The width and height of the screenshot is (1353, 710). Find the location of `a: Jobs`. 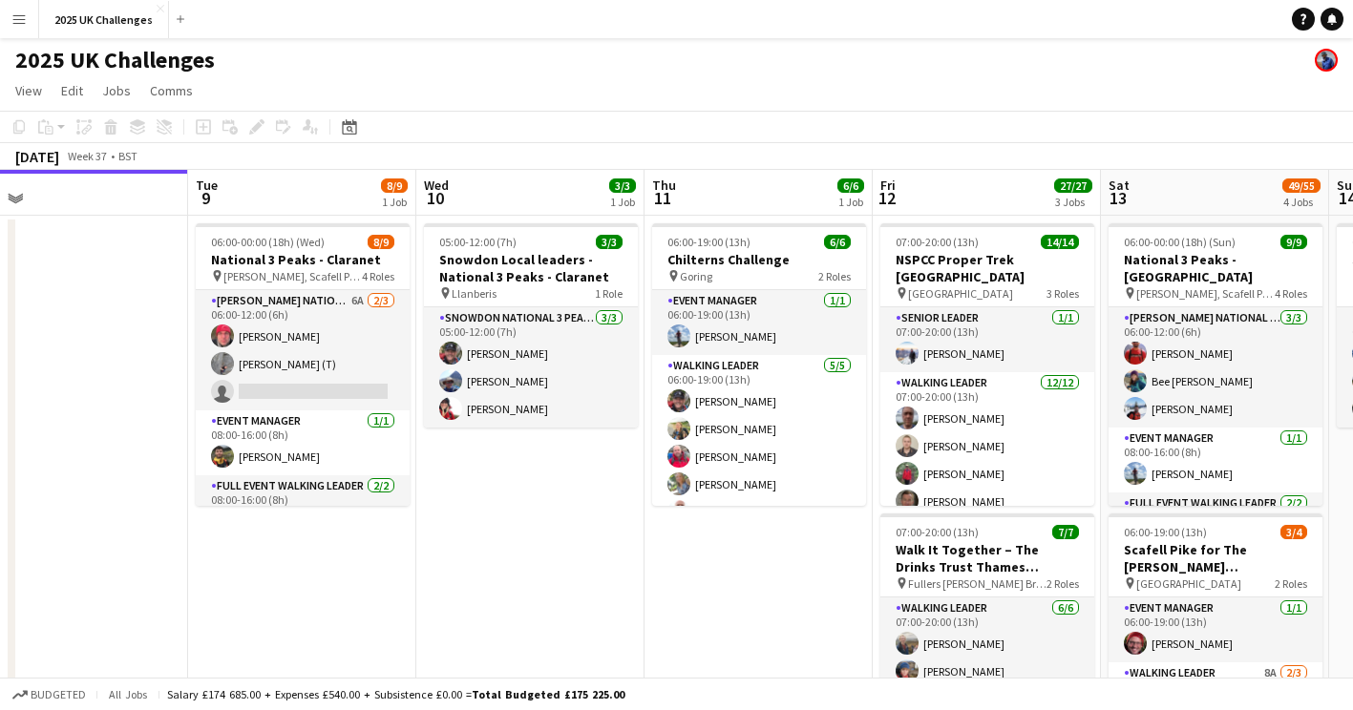

a: Jobs is located at coordinates (117, 91).